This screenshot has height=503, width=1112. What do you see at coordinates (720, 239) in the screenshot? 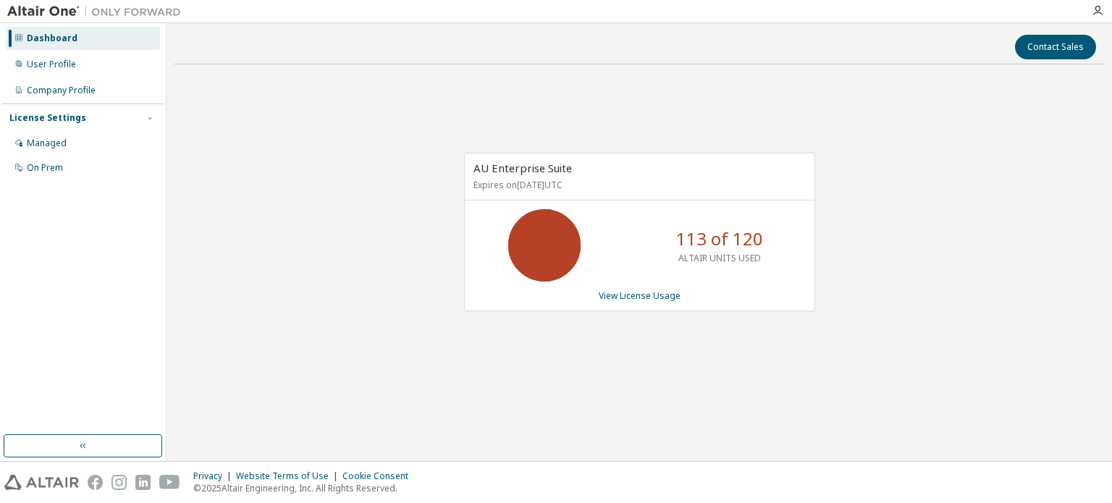
I see `p: 113 of 120` at bounding box center [720, 239].